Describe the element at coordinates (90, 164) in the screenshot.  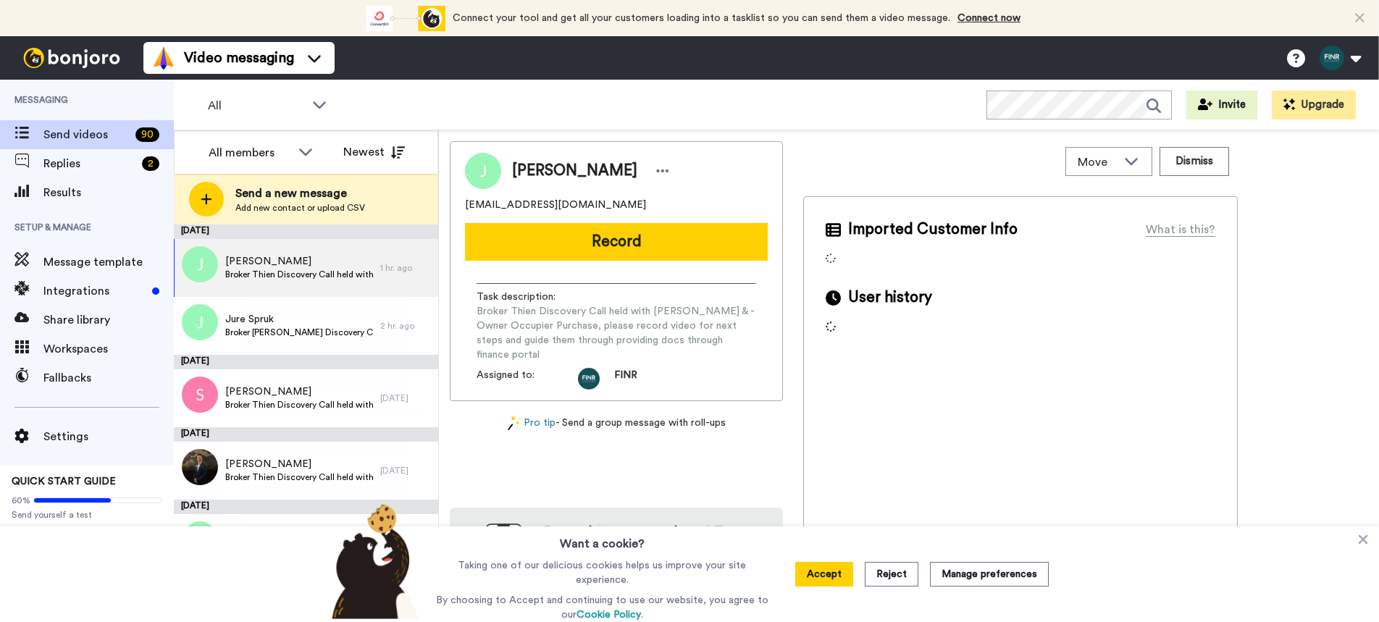
I see `span: Replies` at that location.